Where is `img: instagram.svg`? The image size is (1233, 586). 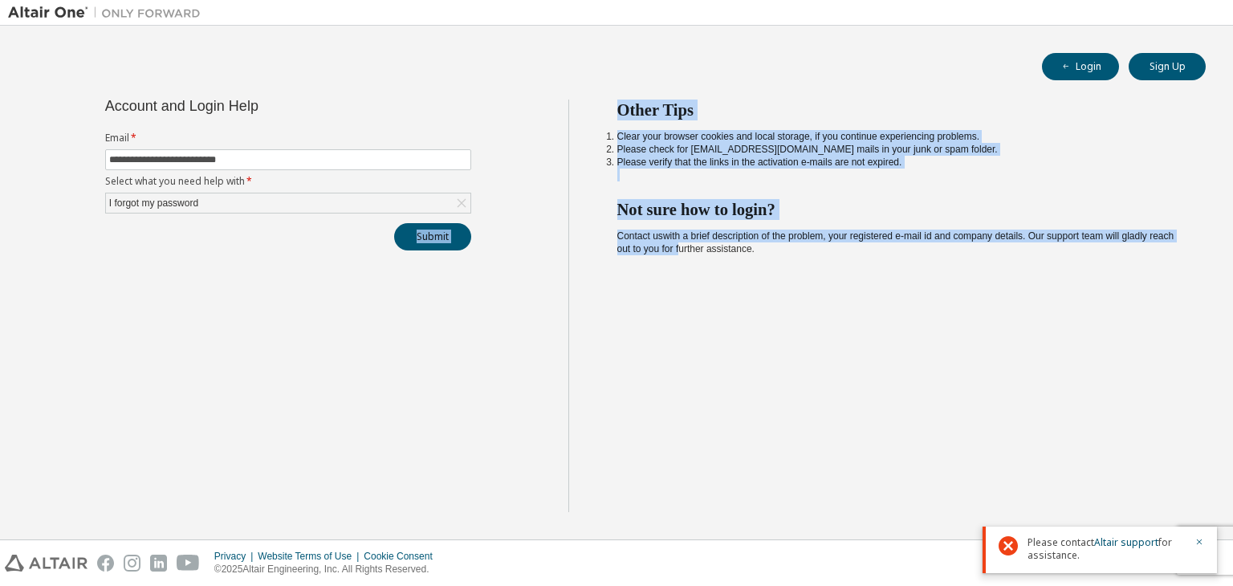
img: instagram.svg is located at coordinates (132, 563).